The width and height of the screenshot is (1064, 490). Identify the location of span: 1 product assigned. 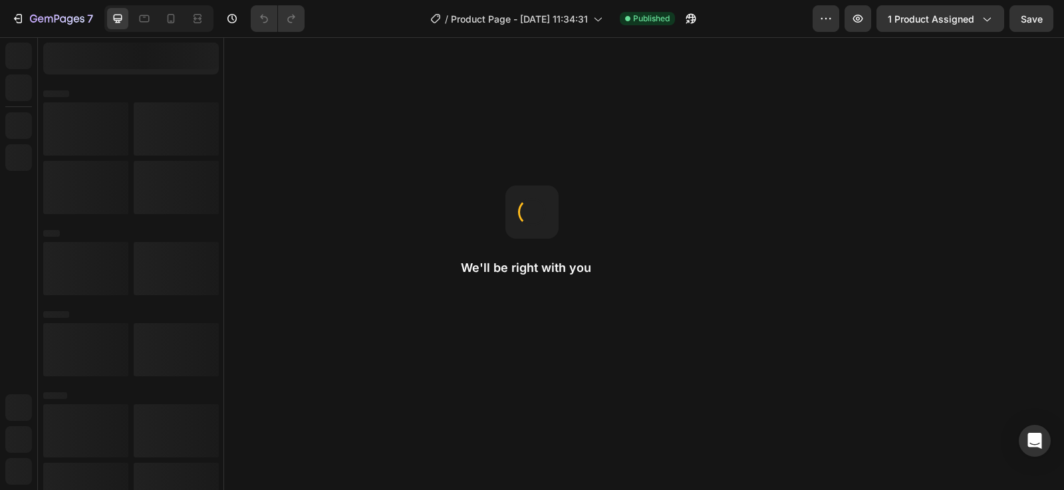
(931, 19).